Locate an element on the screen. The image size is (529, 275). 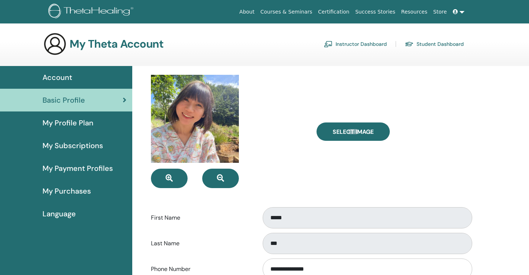
label: Last Name is located at coordinates (200, 243).